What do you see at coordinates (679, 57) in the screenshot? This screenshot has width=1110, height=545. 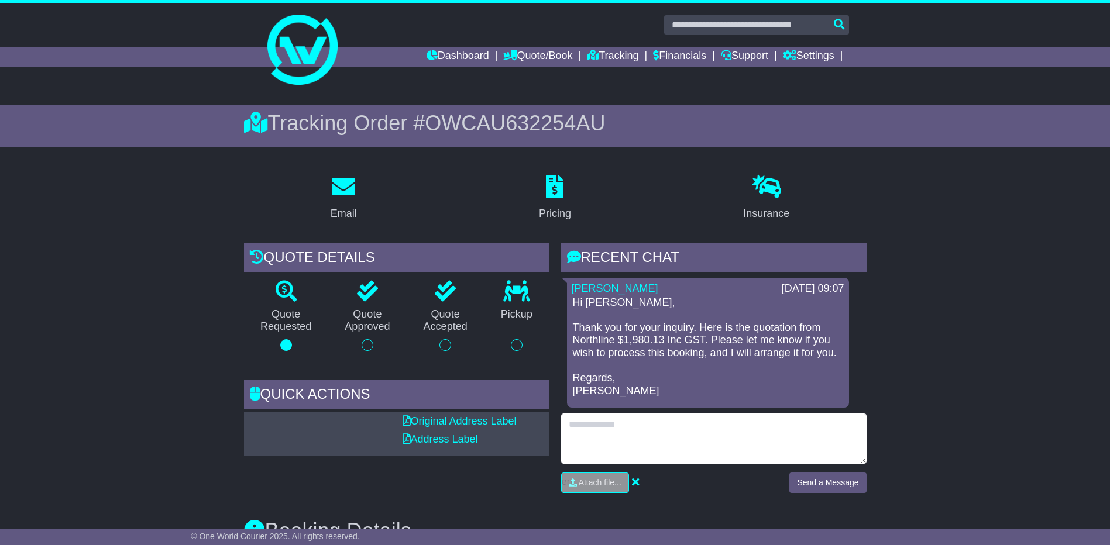 I see `a: Financials` at bounding box center [679, 57].